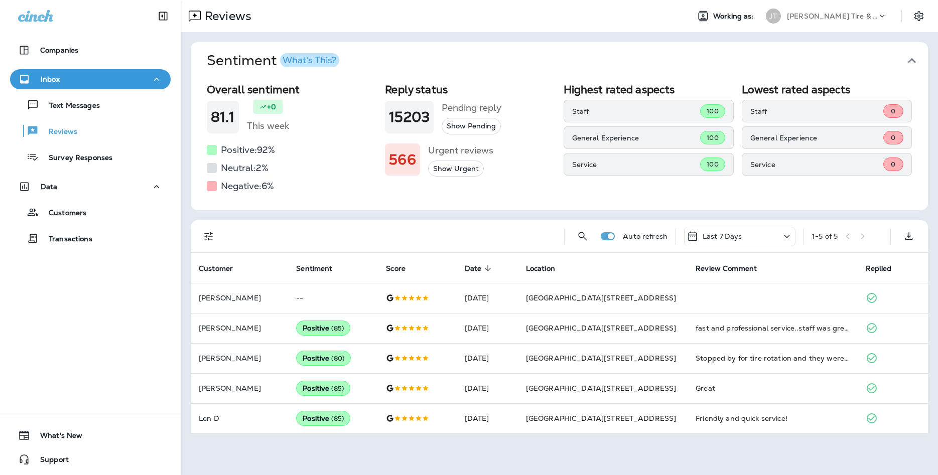 The height and width of the screenshot is (475, 938). What do you see at coordinates (310, 60) in the screenshot?
I see `button: What's This?` at bounding box center [310, 60].